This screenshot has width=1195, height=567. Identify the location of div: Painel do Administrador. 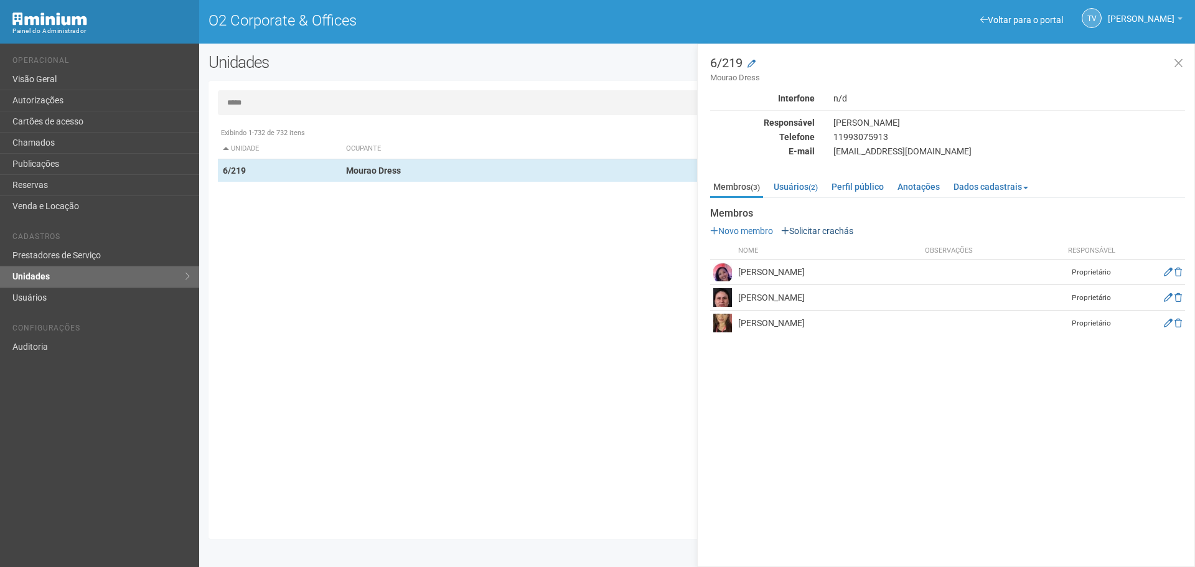
(101, 31).